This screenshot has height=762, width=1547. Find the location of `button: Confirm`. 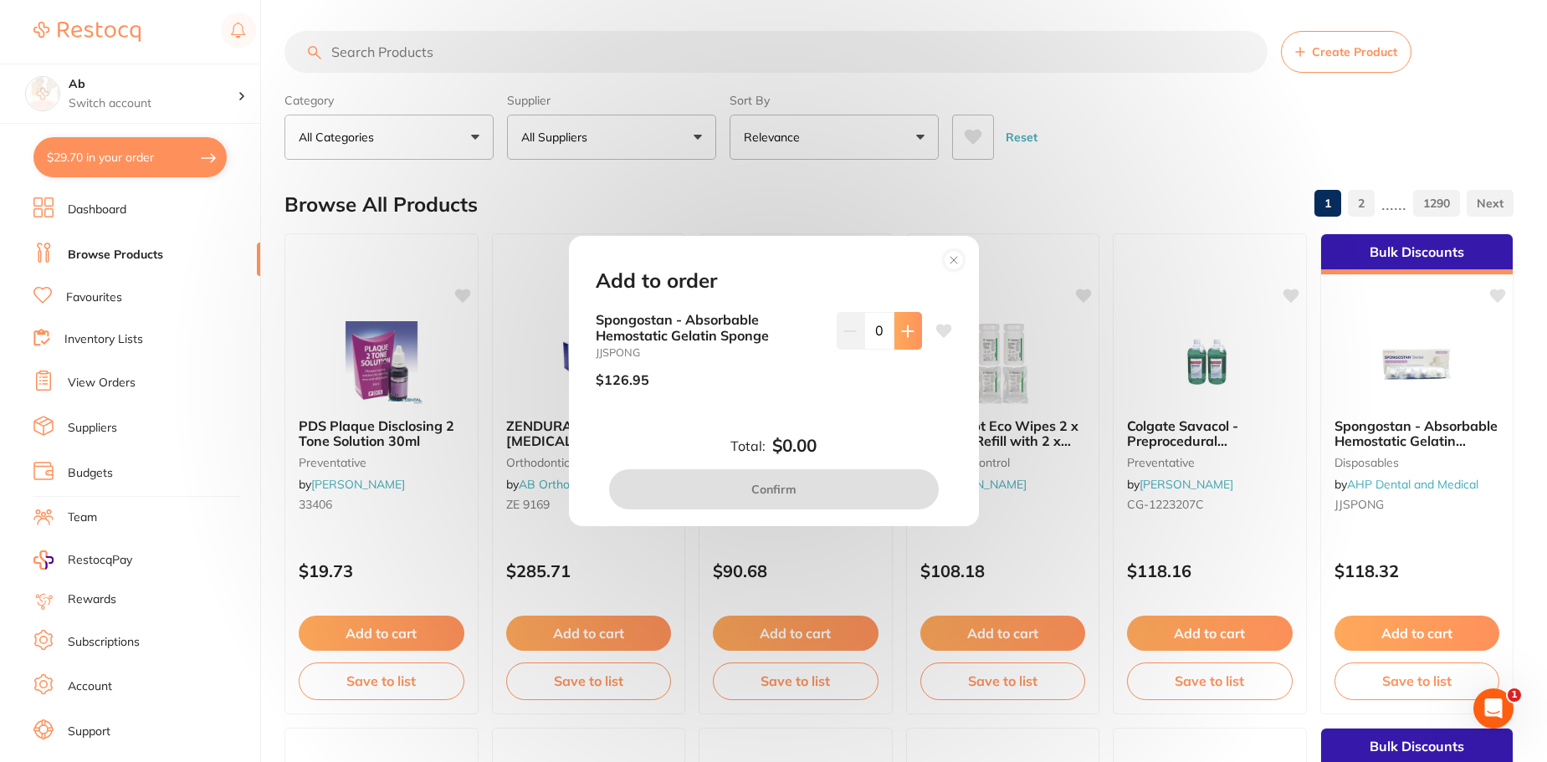

button: Confirm is located at coordinates (774, 489).